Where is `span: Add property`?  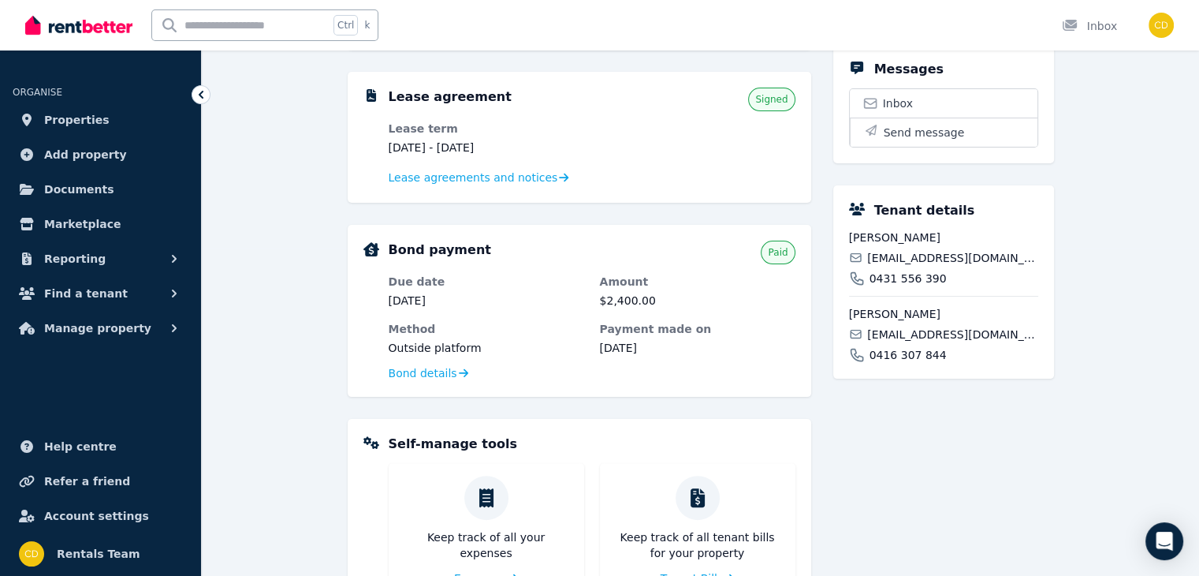
span: Add property is located at coordinates (85, 155).